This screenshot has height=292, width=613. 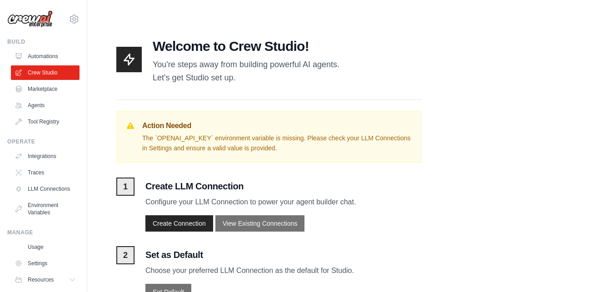 What do you see at coordinates (260, 224) in the screenshot?
I see `button: View Existing Connections` at bounding box center [260, 224].